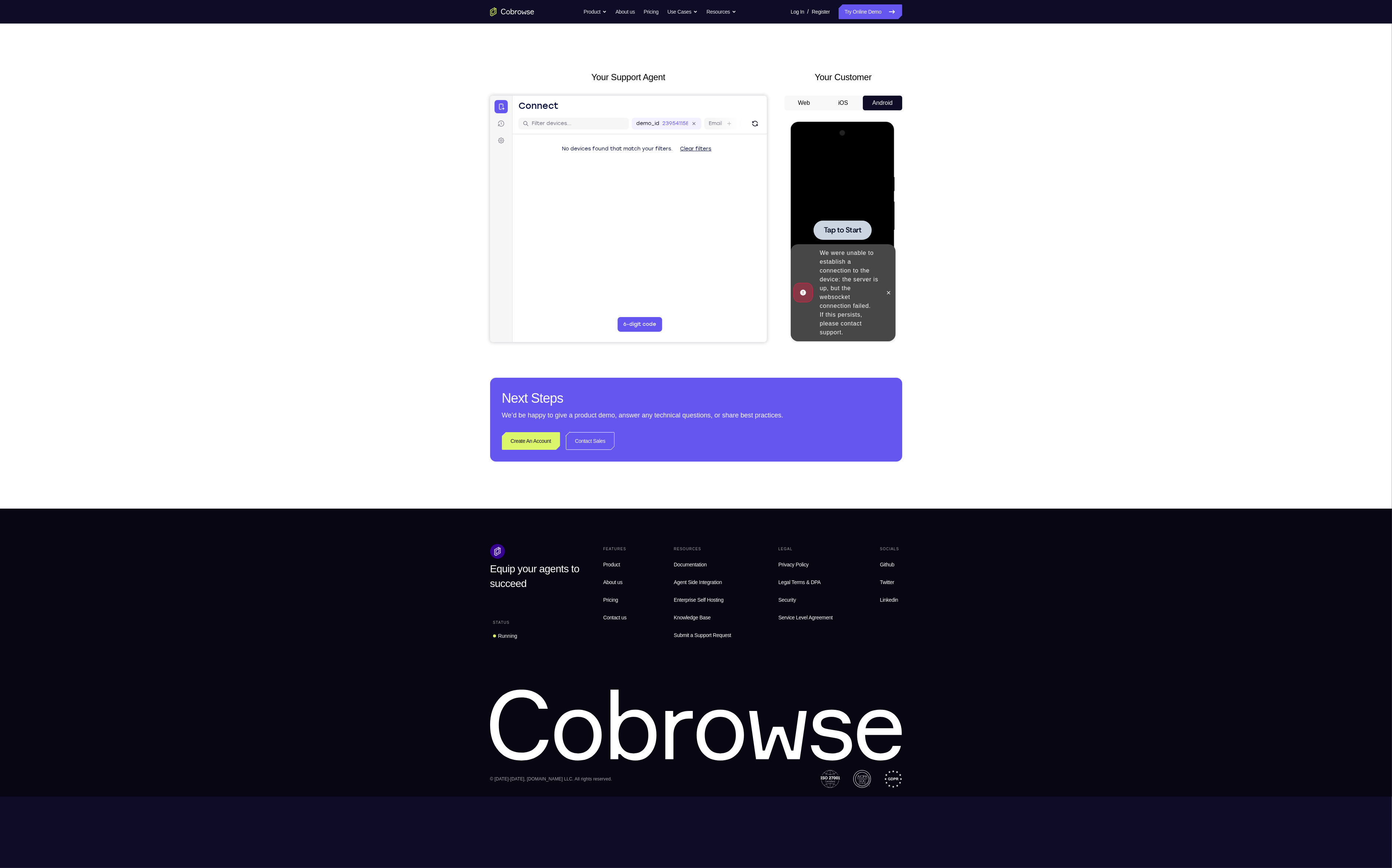 Image resolution: width=1392 pixels, height=868 pixels. I want to click on a: Log In, so click(797, 12).